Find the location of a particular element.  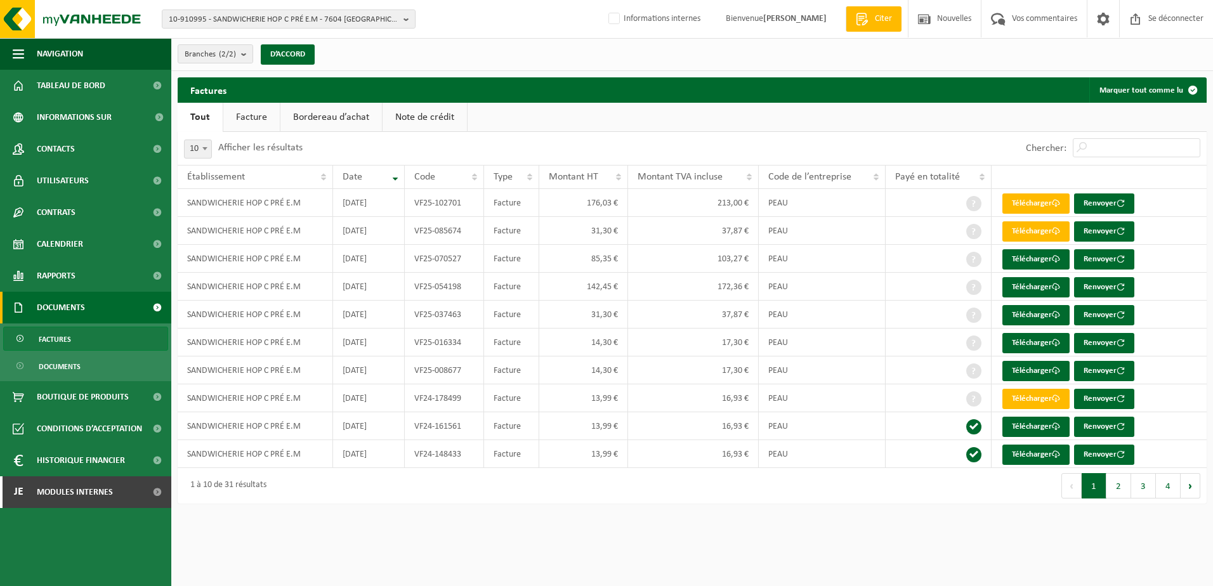

span: Code de l’entreprise is located at coordinates (810, 177).